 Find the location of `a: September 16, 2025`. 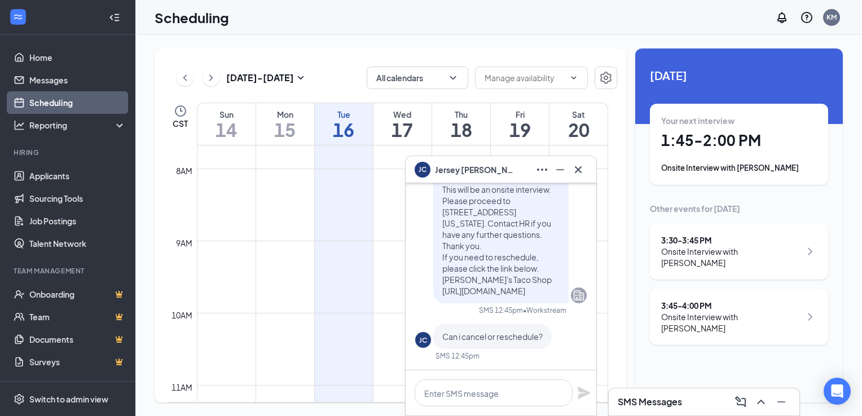

a: September 16, 2025 is located at coordinates (344, 124).